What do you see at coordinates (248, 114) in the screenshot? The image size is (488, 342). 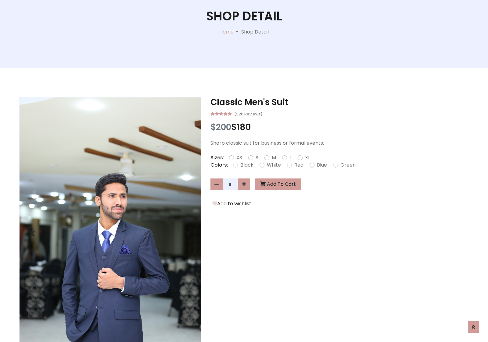 I see `small: (326 Reviews)` at bounding box center [248, 114].